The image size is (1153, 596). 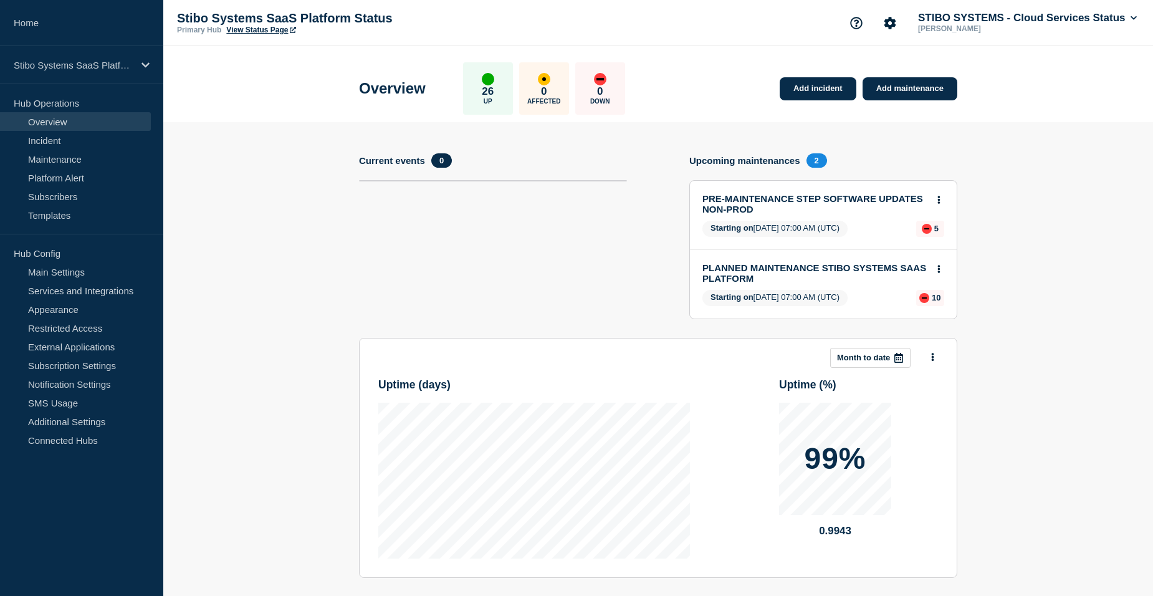 I want to click on div: up, so click(x=488, y=79).